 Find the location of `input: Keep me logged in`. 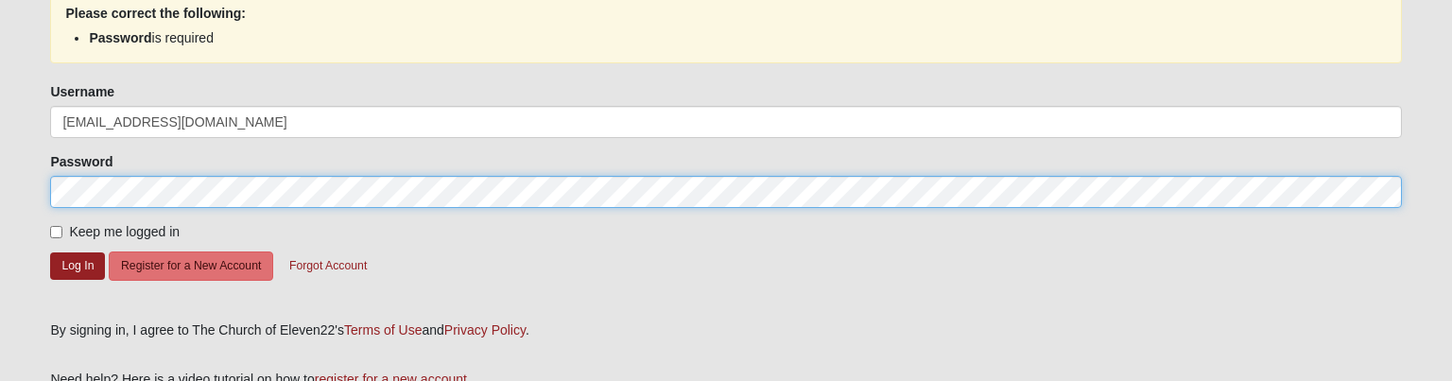

input: Keep me logged in is located at coordinates (56, 232).